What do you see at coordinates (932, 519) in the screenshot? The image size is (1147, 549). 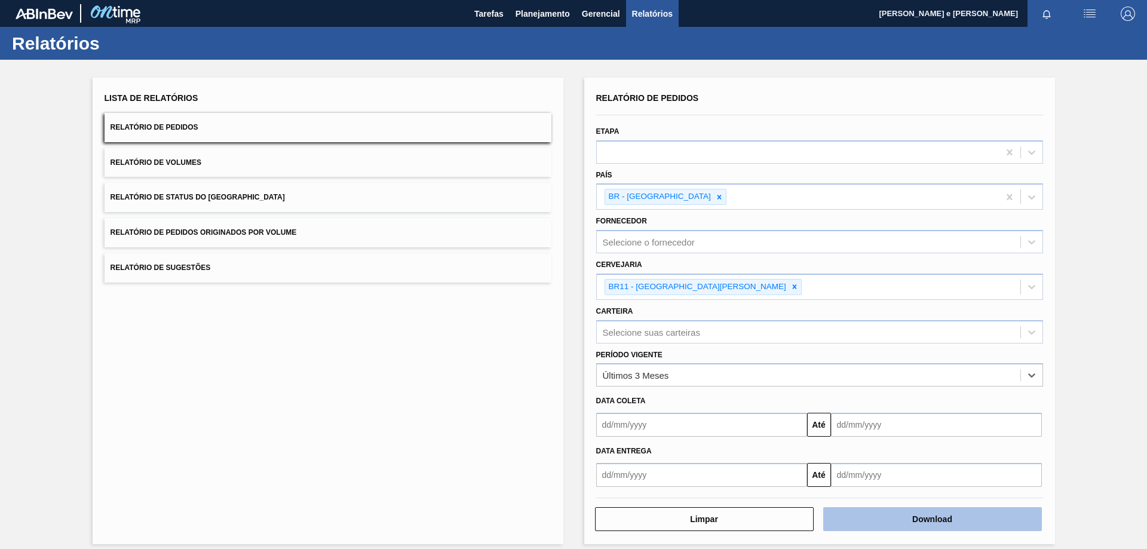 I see `button: Download` at bounding box center [932, 519].